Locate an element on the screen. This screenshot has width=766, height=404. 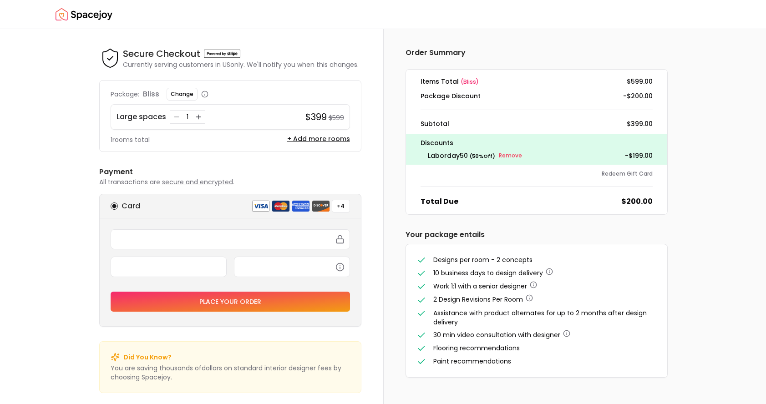
p: Currently serving customers in US only. We'll notify you when this changes. is located at coordinates (241, 65).